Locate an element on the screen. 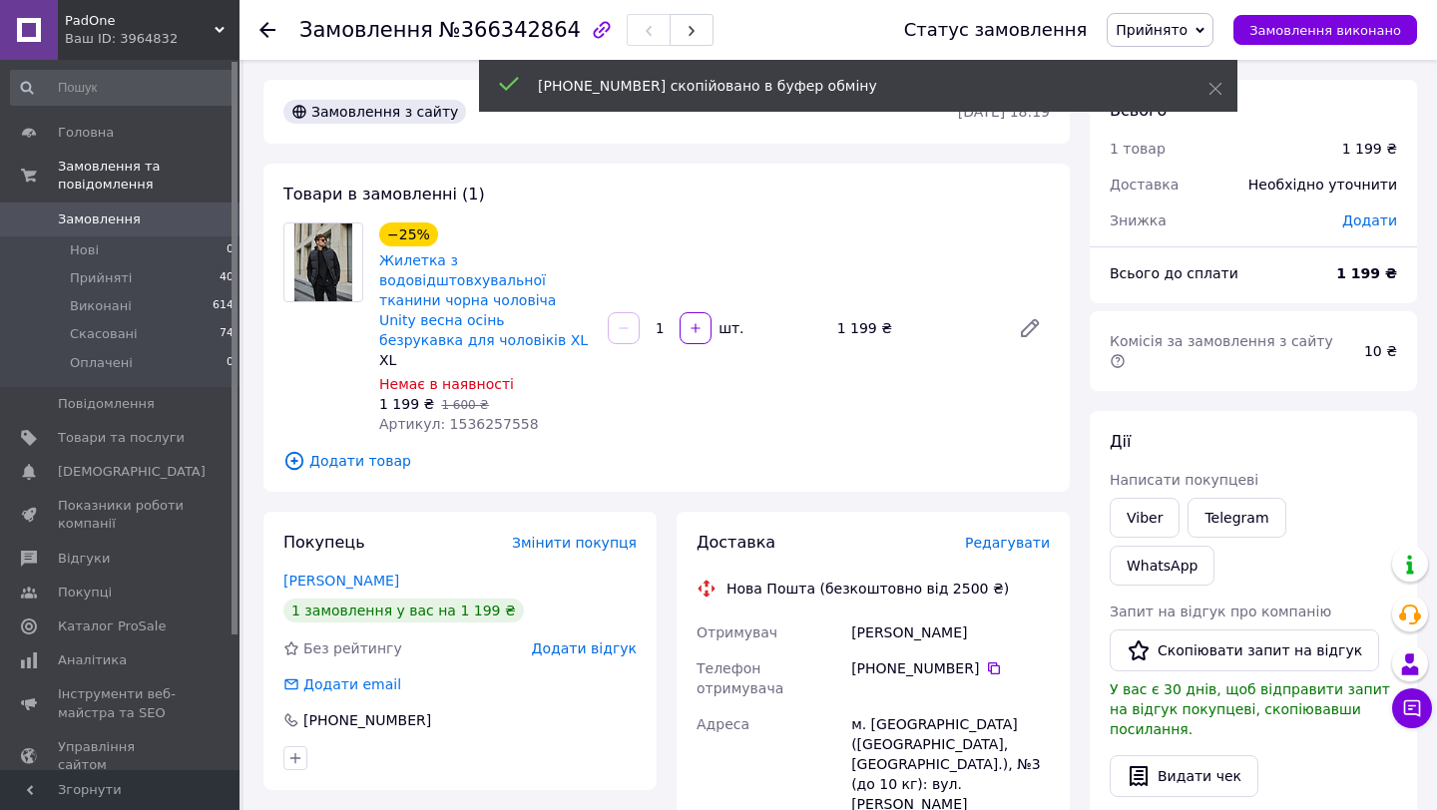 This screenshot has width=1437, height=810. span: Отримувач is located at coordinates (736, 633).